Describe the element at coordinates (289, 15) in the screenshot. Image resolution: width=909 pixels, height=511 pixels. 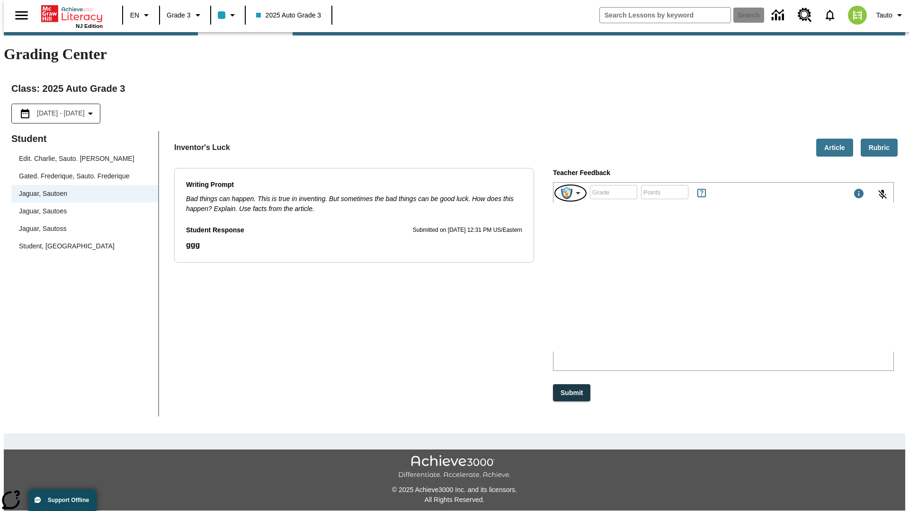
I see `span: 2025 Auto Grade 3` at that location.